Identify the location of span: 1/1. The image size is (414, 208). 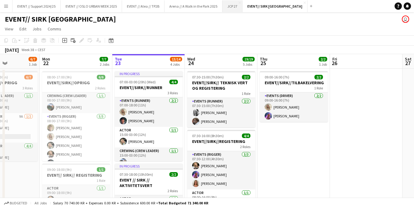
(101, 169).